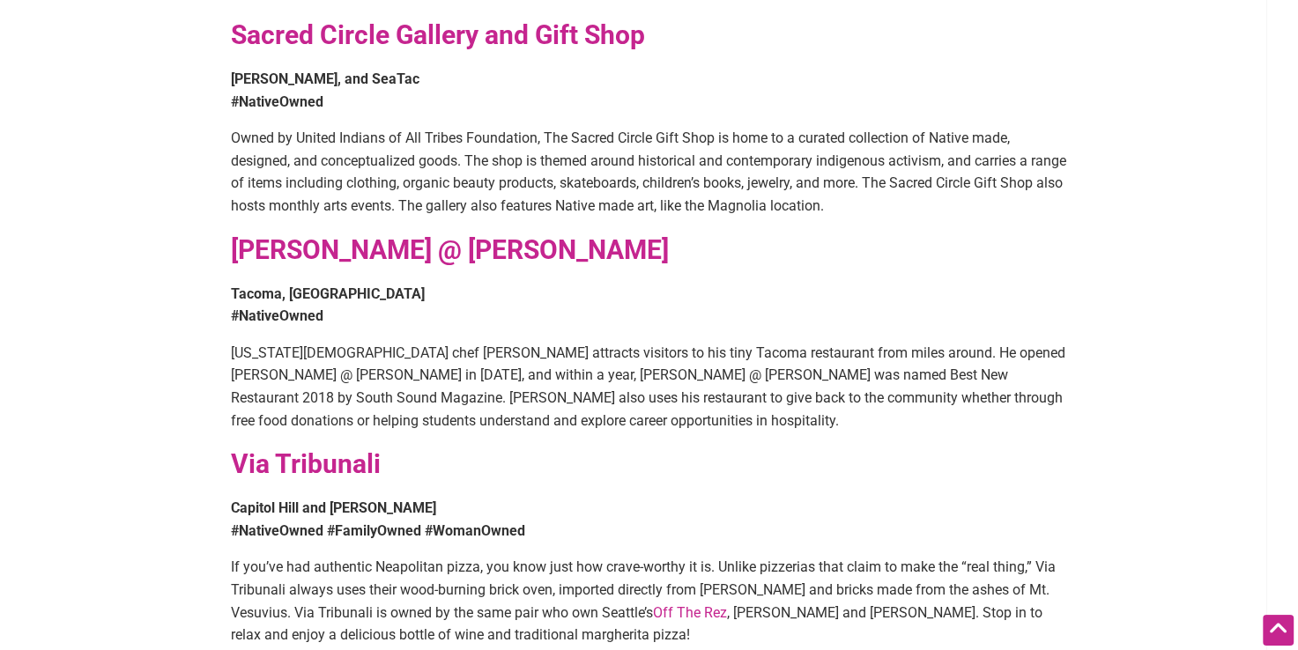 The width and height of the screenshot is (1298, 650). I want to click on a: Off The Rez, so click(690, 612).